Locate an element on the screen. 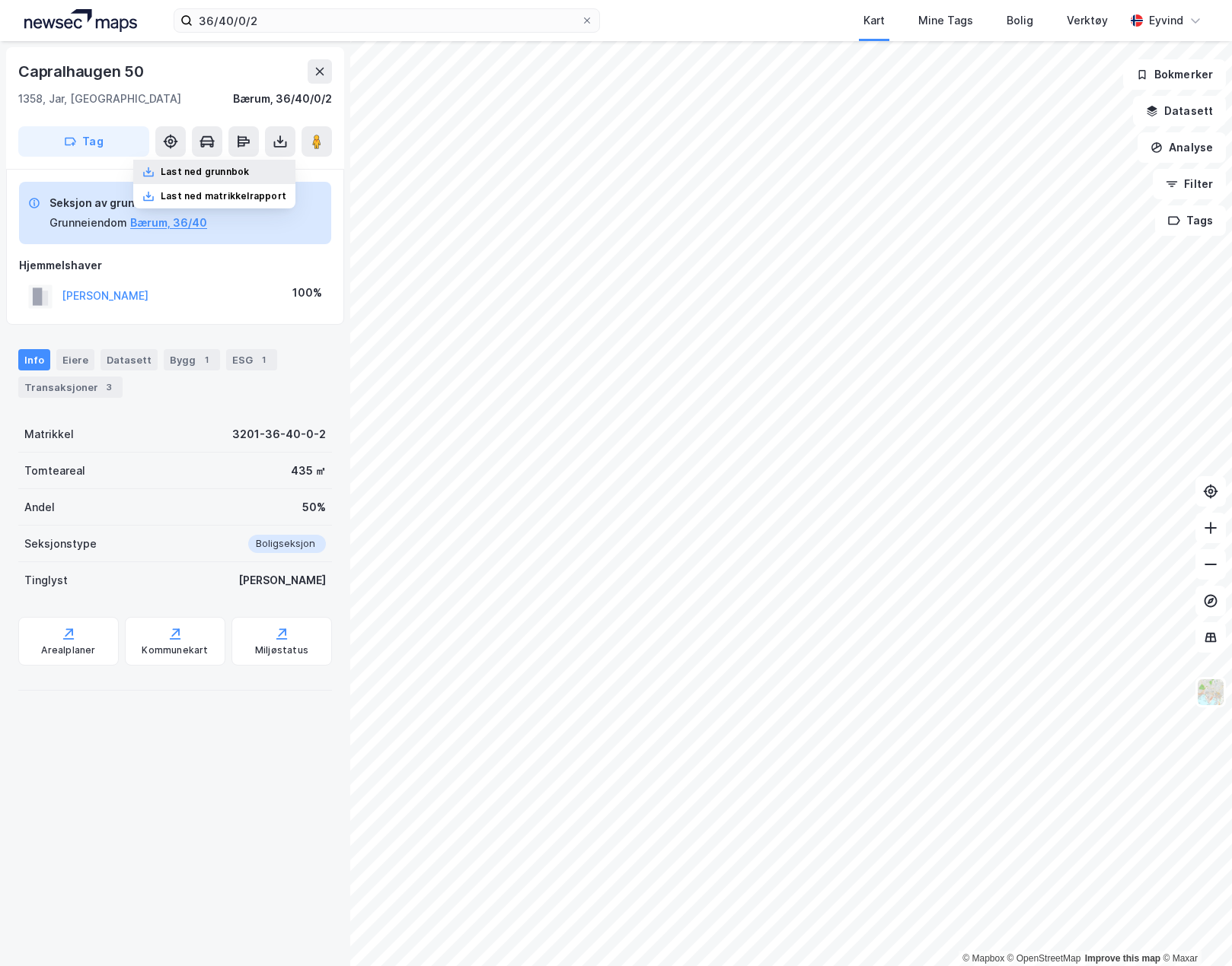 The height and width of the screenshot is (966, 1232). div: Seksjon av grunneiendom is located at coordinates (128, 203).